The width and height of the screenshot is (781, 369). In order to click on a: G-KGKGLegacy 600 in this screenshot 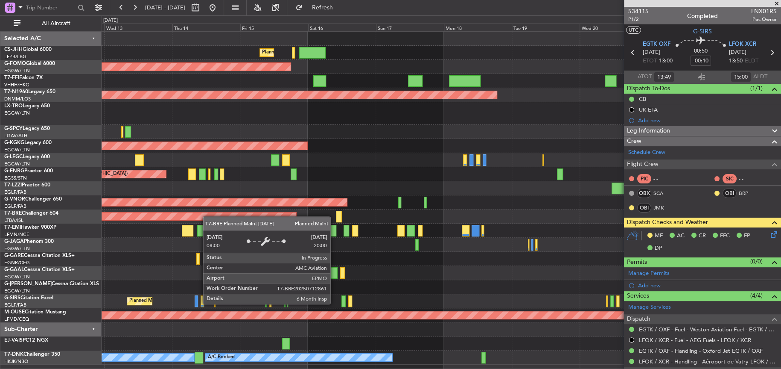, I will do `click(28, 143)`.